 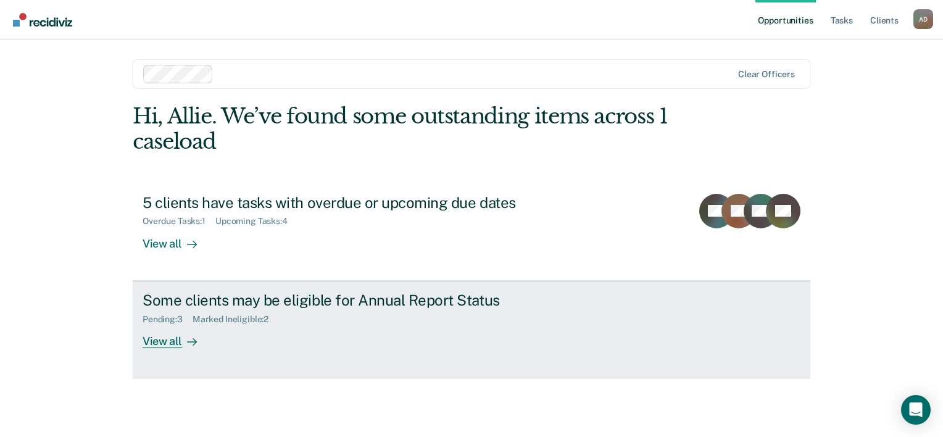 I want to click on div: 5 clients have tasks with overdue or upcoming due dates, so click(x=359, y=203).